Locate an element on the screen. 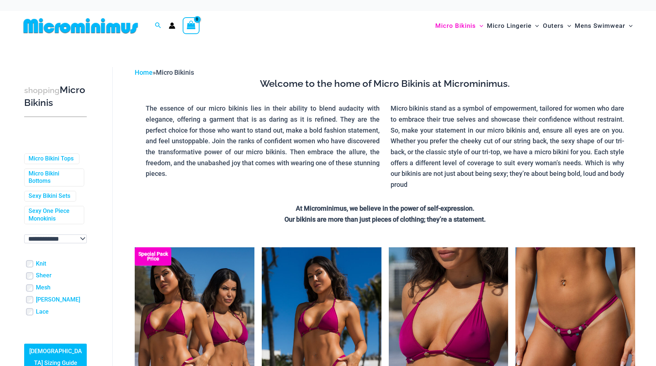  select: wpc-taxonomy-pa_color-745982 is located at coordinates (55, 239).